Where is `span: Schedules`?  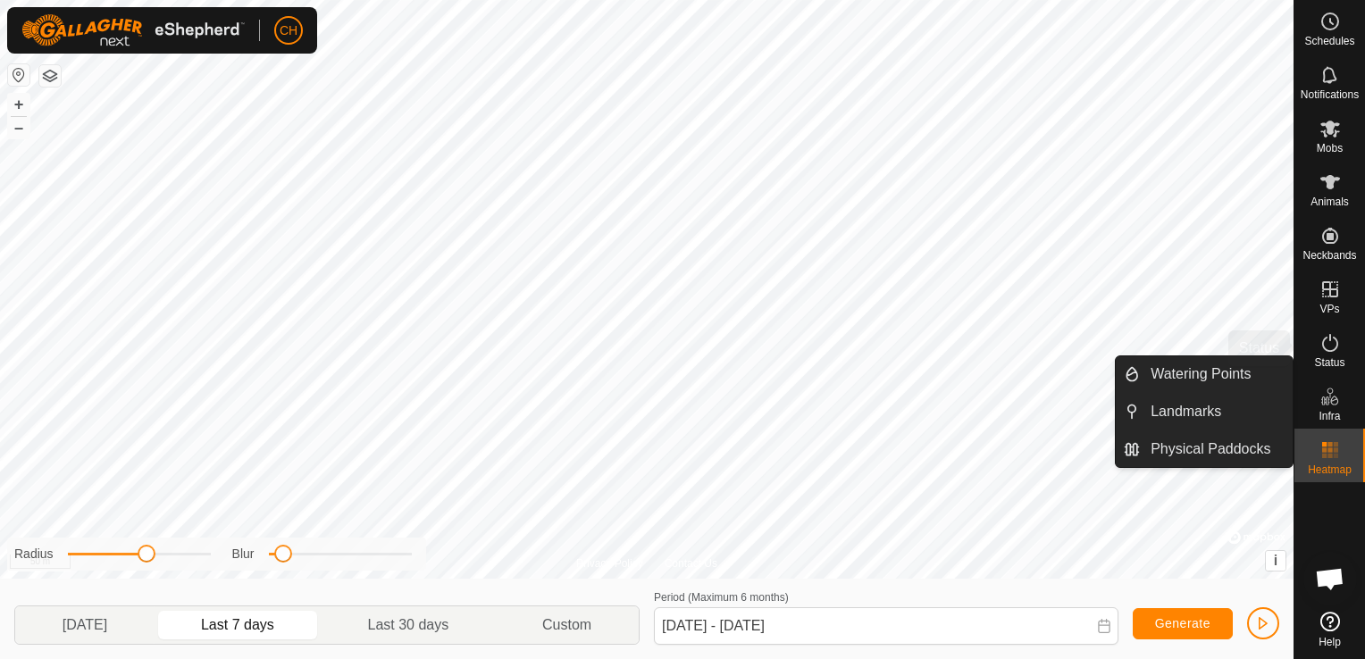 span: Schedules is located at coordinates (1329, 41).